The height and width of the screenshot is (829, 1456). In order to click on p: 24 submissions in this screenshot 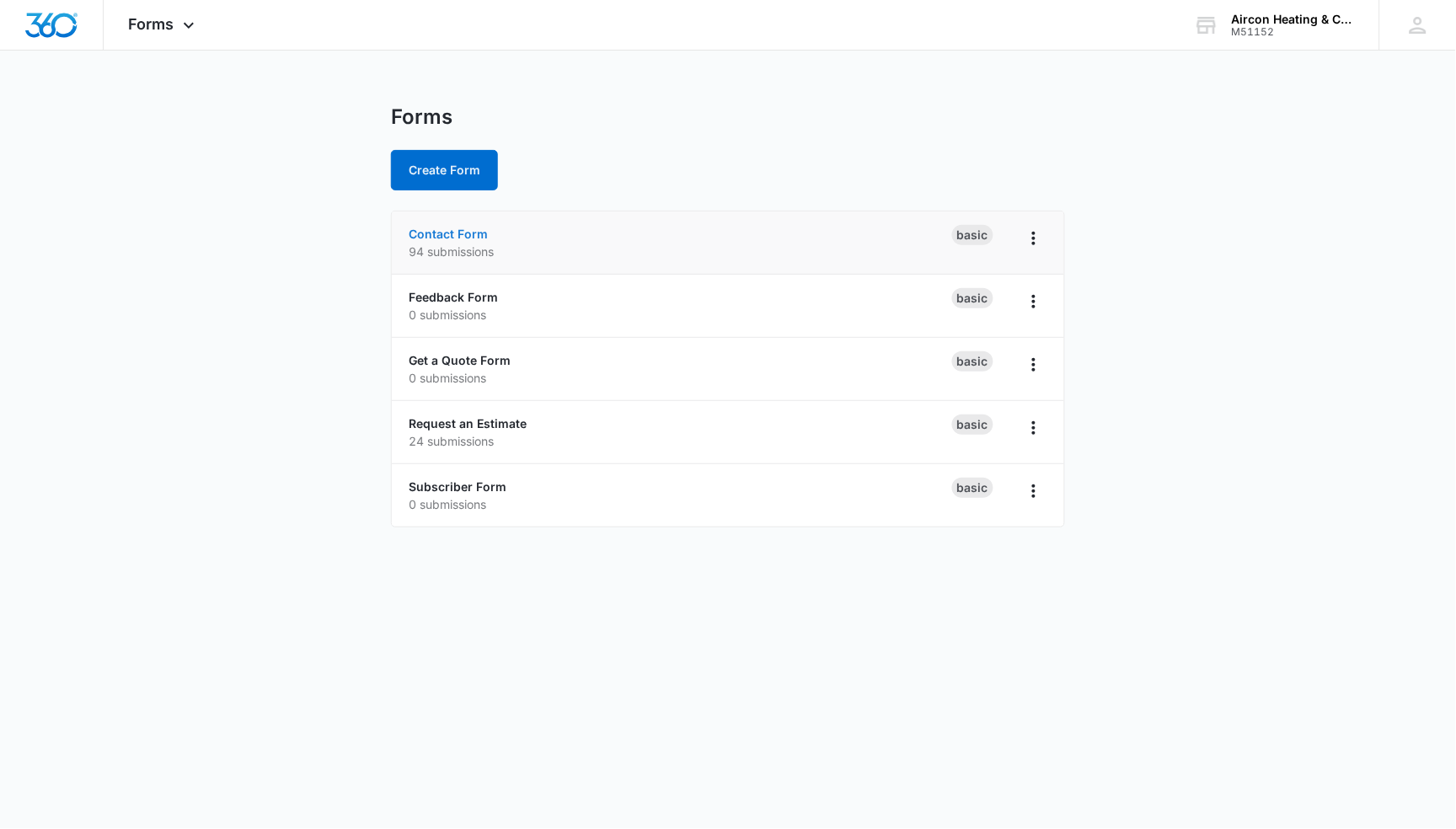, I will do `click(680, 440)`.